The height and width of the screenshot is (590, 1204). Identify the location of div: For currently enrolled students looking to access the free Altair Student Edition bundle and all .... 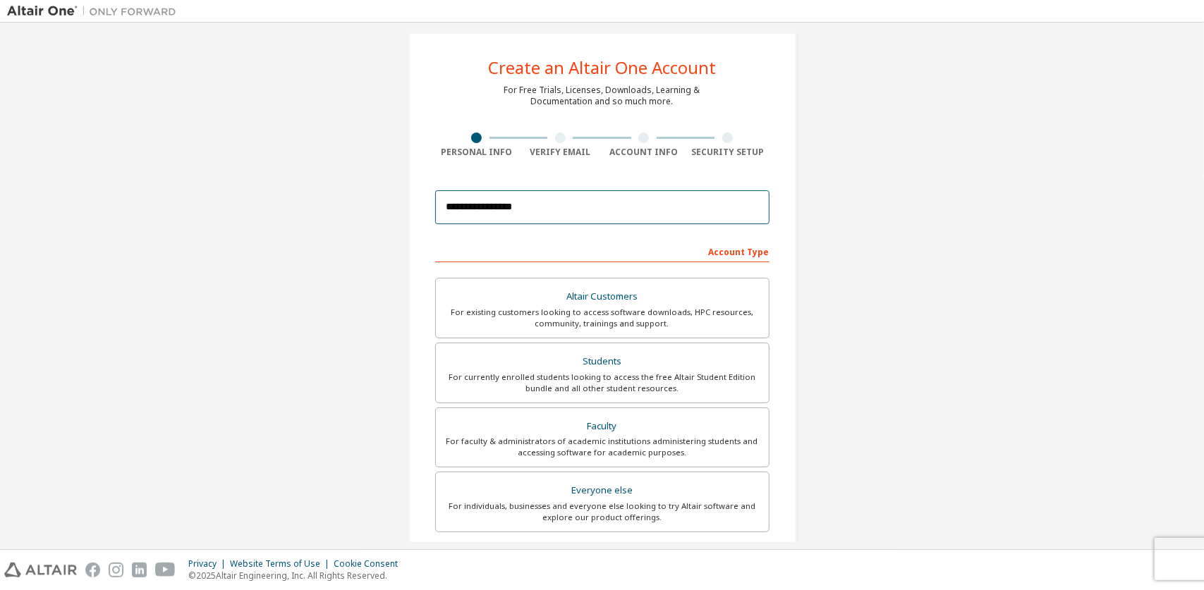
(602, 383).